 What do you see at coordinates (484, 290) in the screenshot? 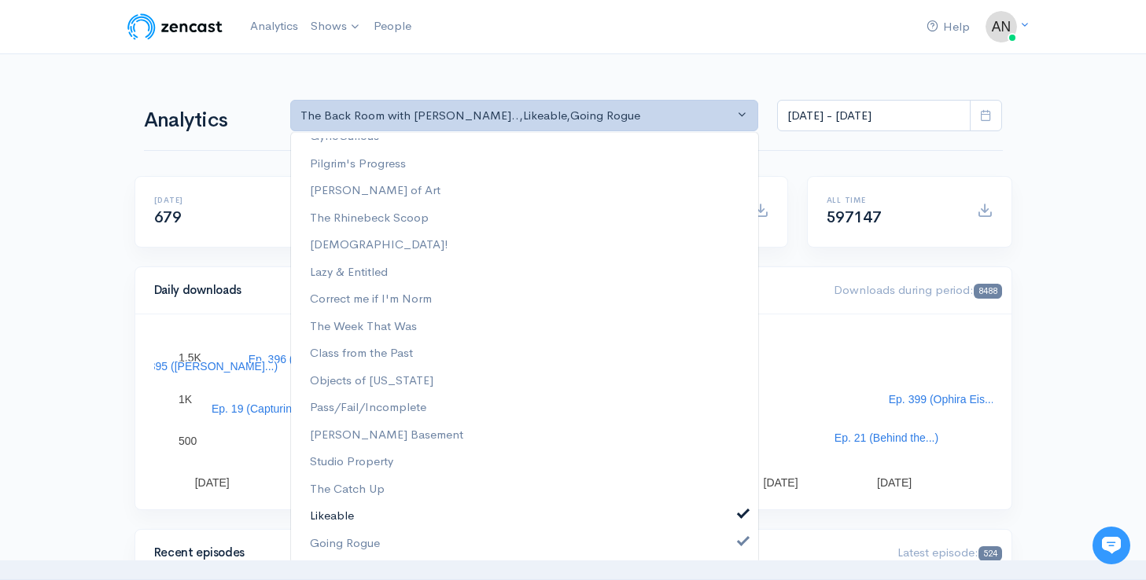
I see `h4: Daily downloads` at bounding box center [484, 290].